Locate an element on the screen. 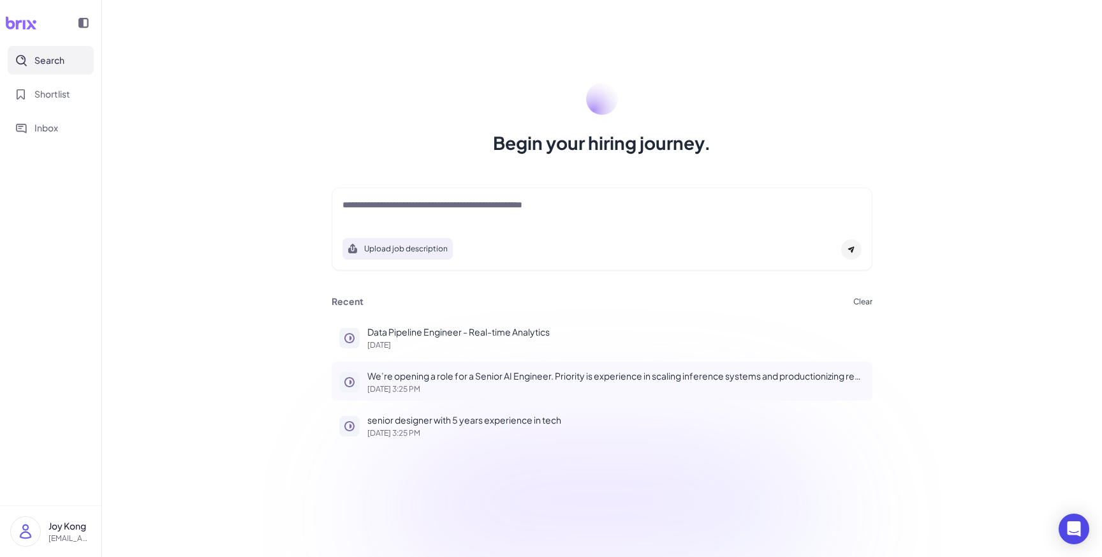 This screenshot has width=1102, height=557. img: user_logo.png is located at coordinates (26, 531).